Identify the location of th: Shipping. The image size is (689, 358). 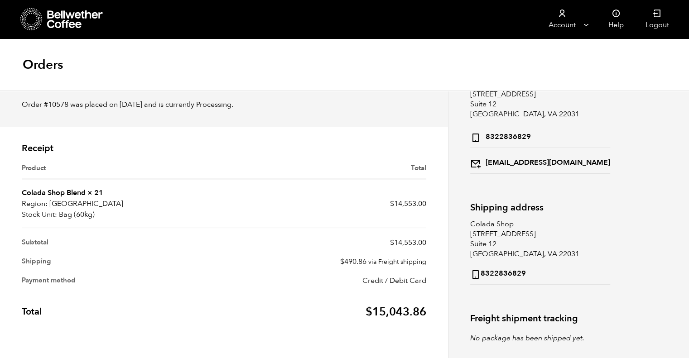
(123, 262).